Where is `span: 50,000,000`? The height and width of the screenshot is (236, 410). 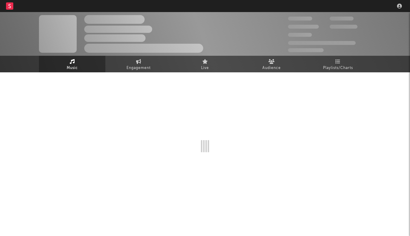 span: 50,000,000 is located at coordinates (303, 27).